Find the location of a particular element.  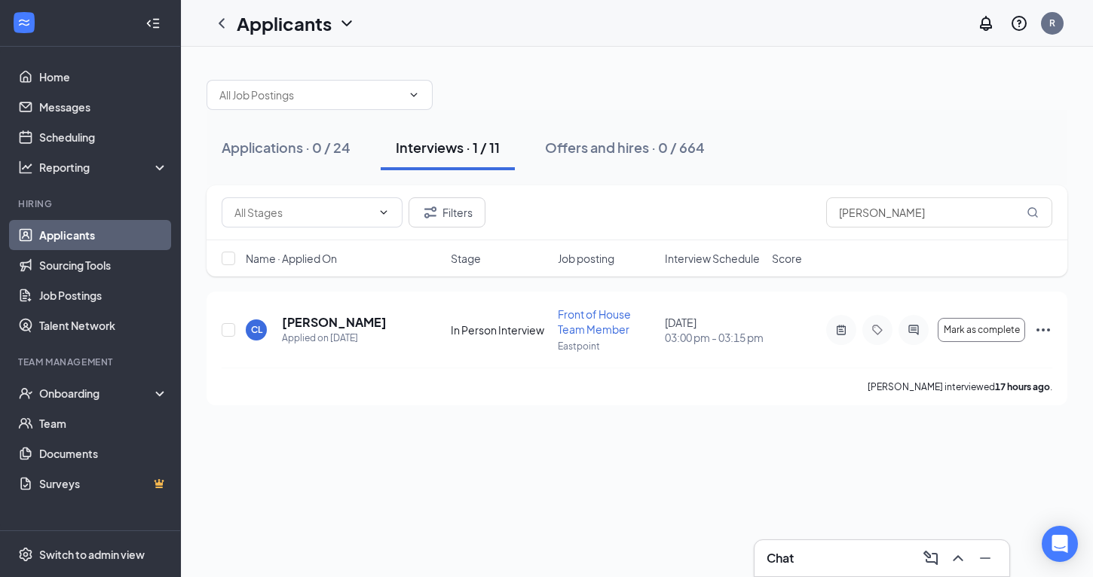

button: Minimize is located at coordinates (985, 558).